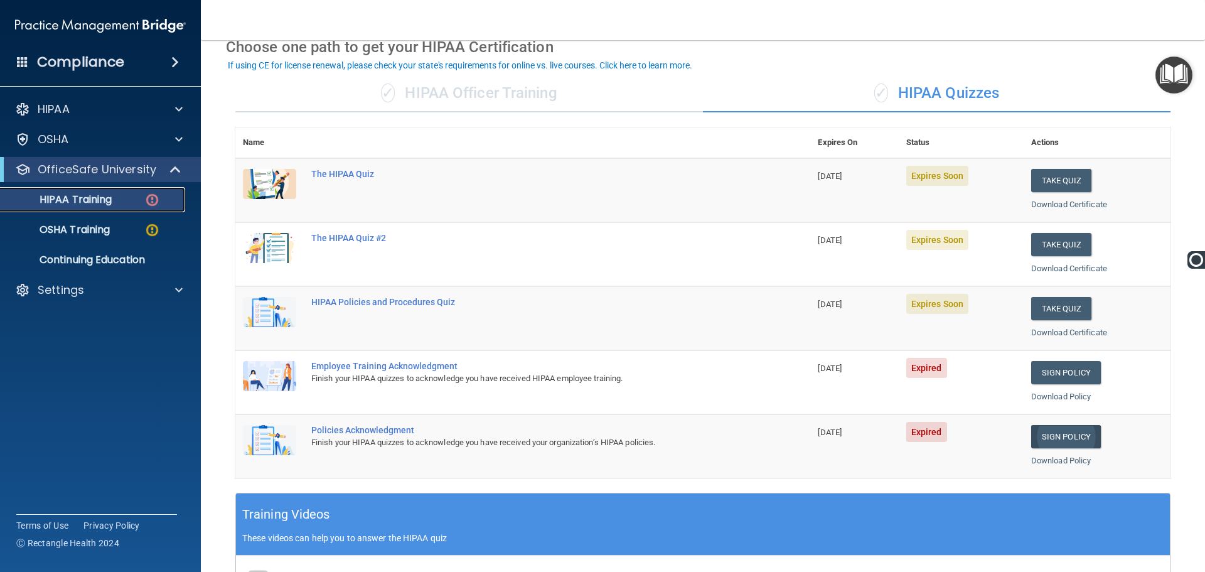 Image resolution: width=1205 pixels, height=572 pixels. I want to click on div: Policies Acknowledgment, so click(529, 430).